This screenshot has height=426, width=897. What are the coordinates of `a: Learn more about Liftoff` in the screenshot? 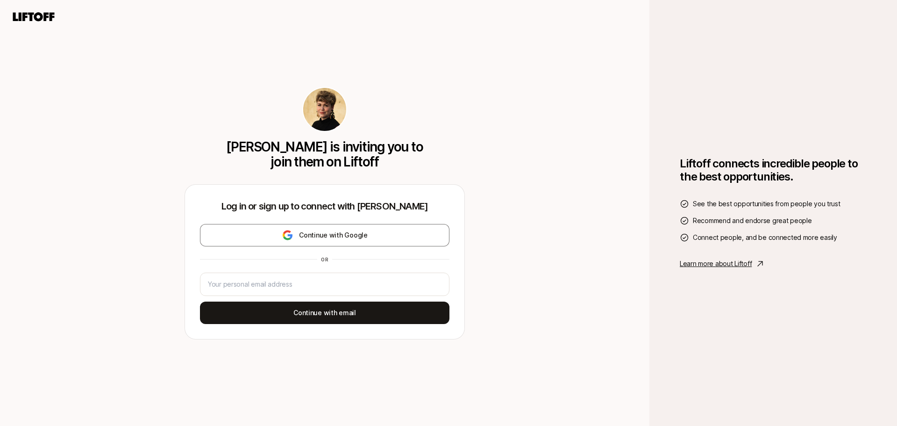 It's located at (774, 264).